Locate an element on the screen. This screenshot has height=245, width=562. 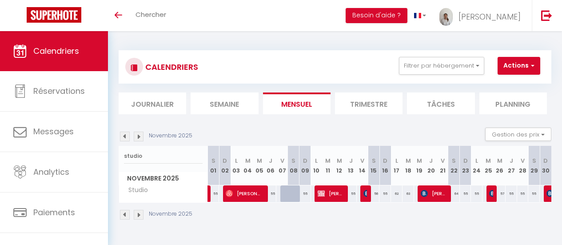
th: 20 is located at coordinates (431, 165).